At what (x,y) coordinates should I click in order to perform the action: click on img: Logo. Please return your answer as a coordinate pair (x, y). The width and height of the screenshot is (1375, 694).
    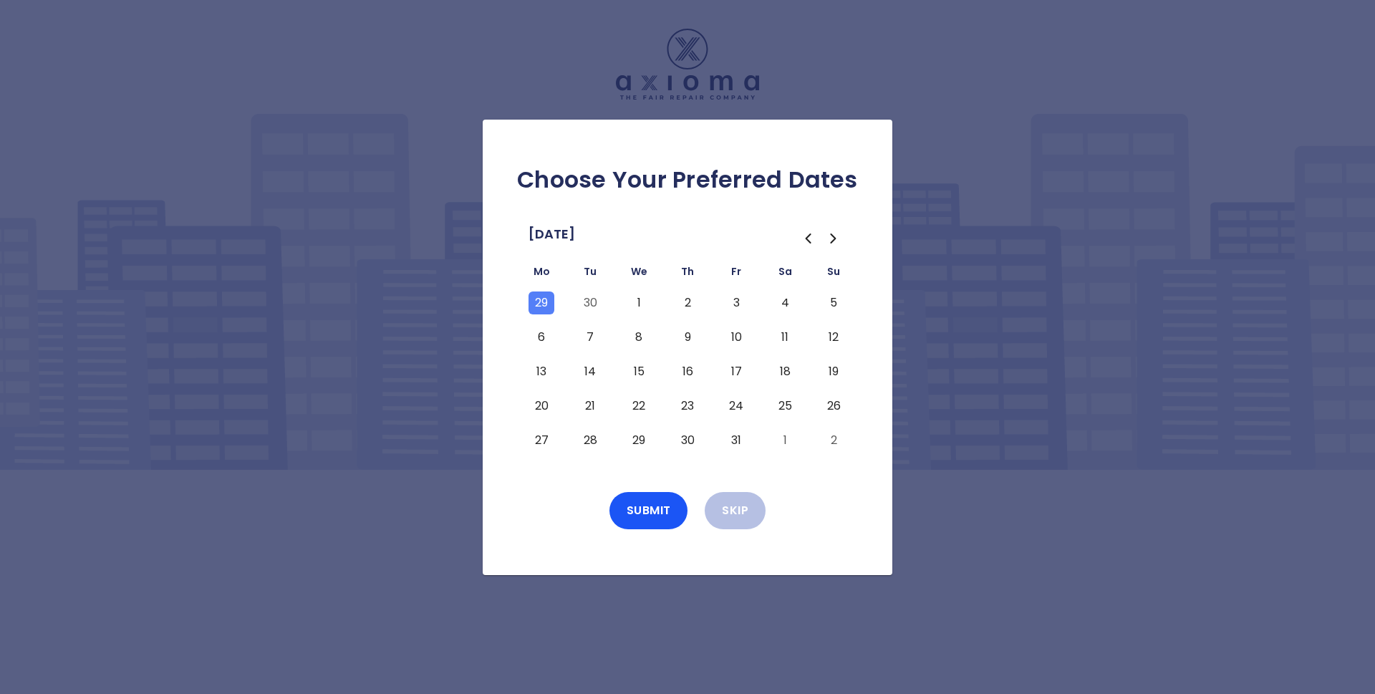
    Looking at the image, I should click on (688, 64).